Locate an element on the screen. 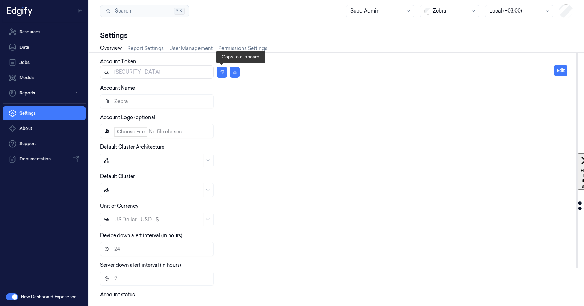  button: Edit is located at coordinates (561, 71).